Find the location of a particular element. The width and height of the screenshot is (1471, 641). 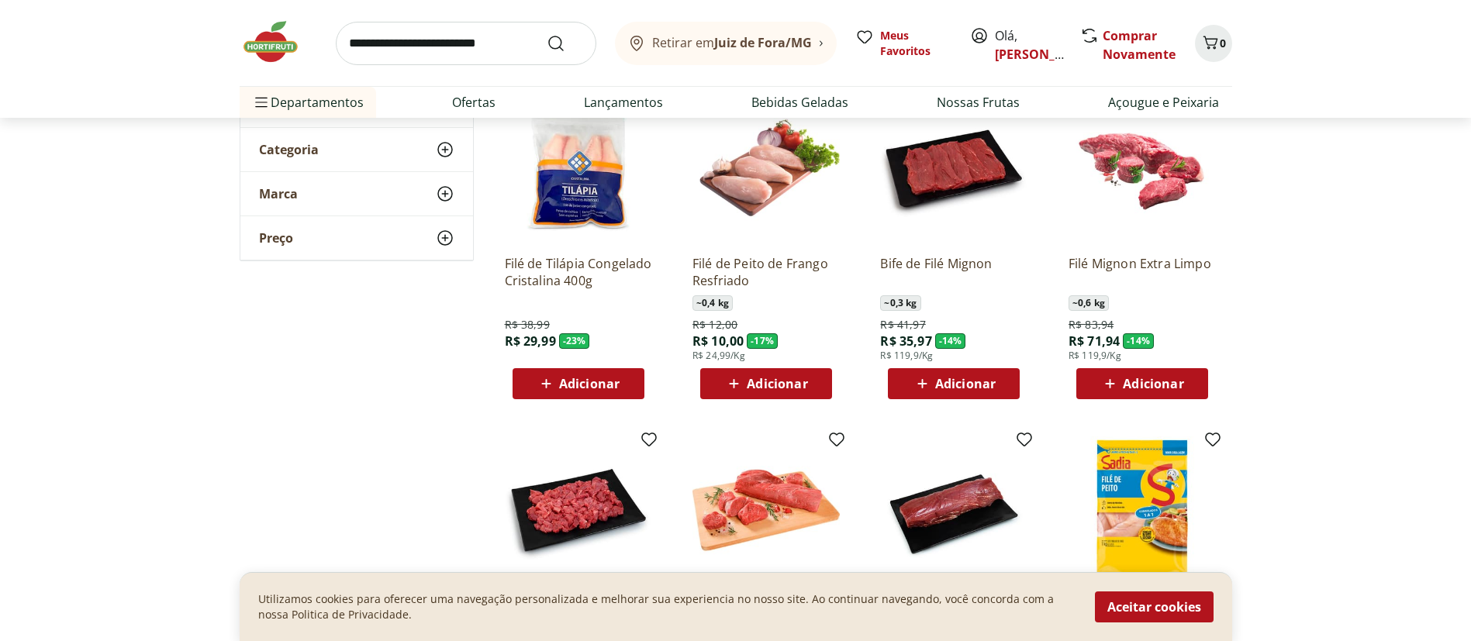

a: Nossas Frutas is located at coordinates (978, 102).